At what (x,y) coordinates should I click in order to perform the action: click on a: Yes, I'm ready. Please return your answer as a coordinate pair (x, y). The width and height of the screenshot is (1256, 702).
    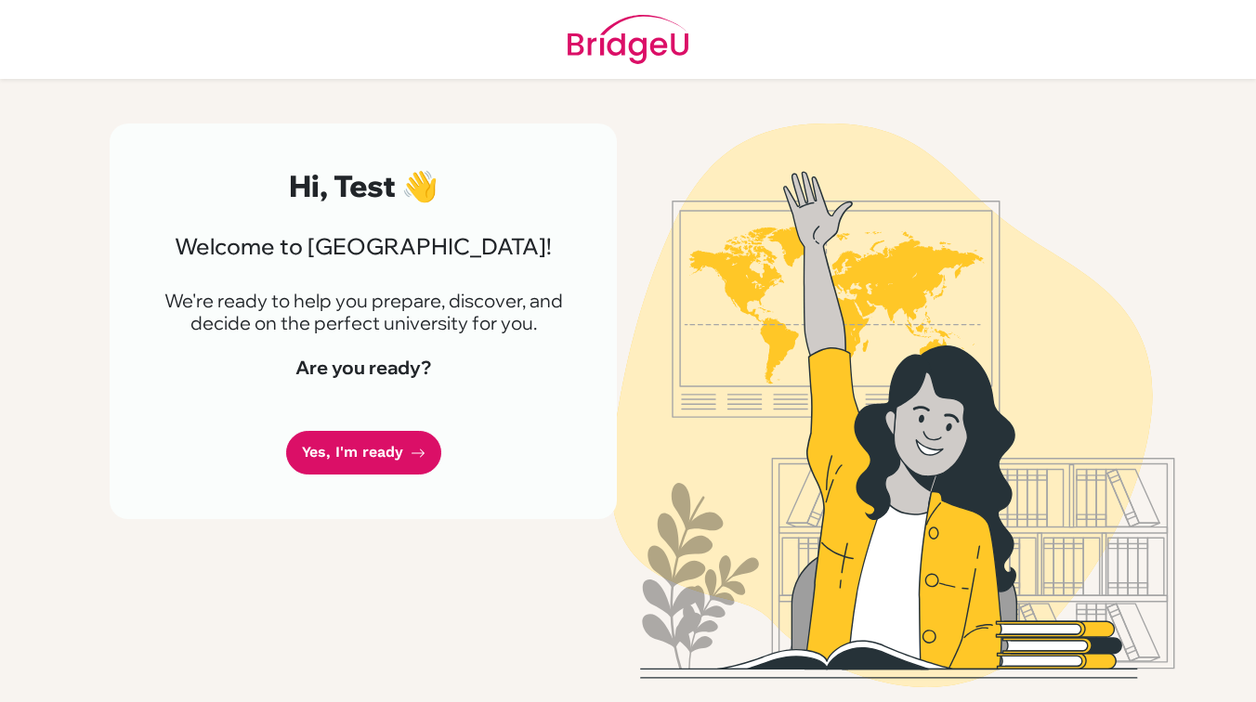
    Looking at the image, I should click on (363, 452).